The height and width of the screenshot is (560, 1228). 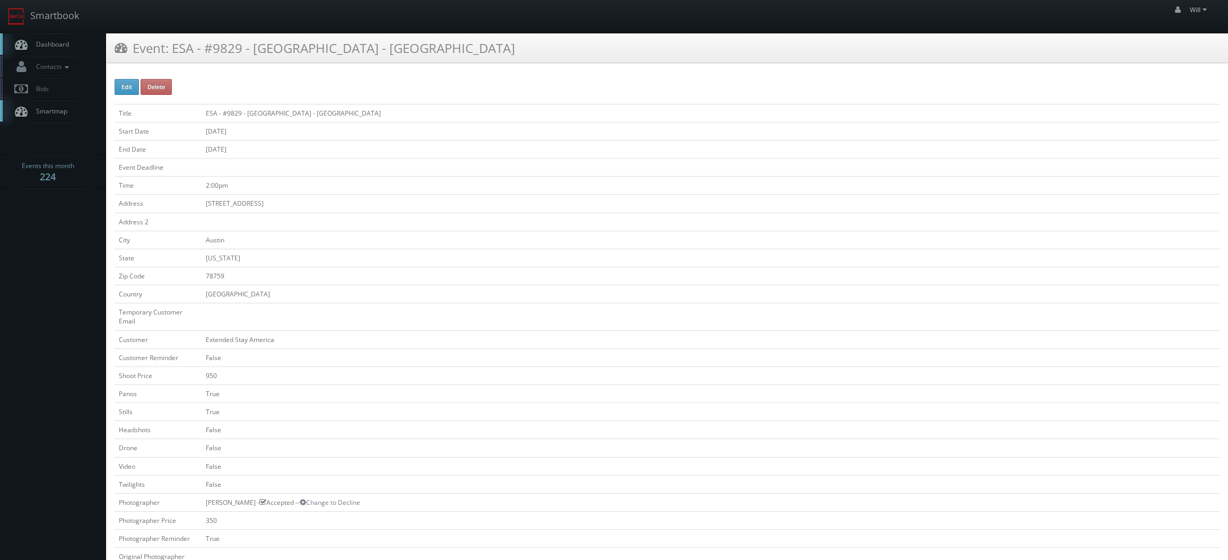 What do you see at coordinates (156, 87) in the screenshot?
I see `button: Delete` at bounding box center [156, 87].